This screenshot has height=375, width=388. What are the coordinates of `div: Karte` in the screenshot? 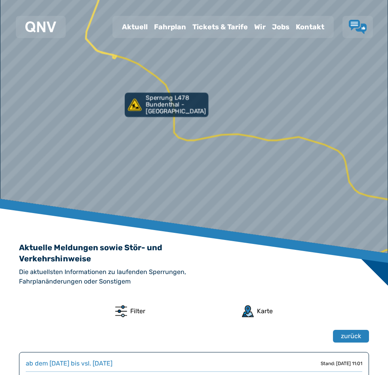 It's located at (265, 311).